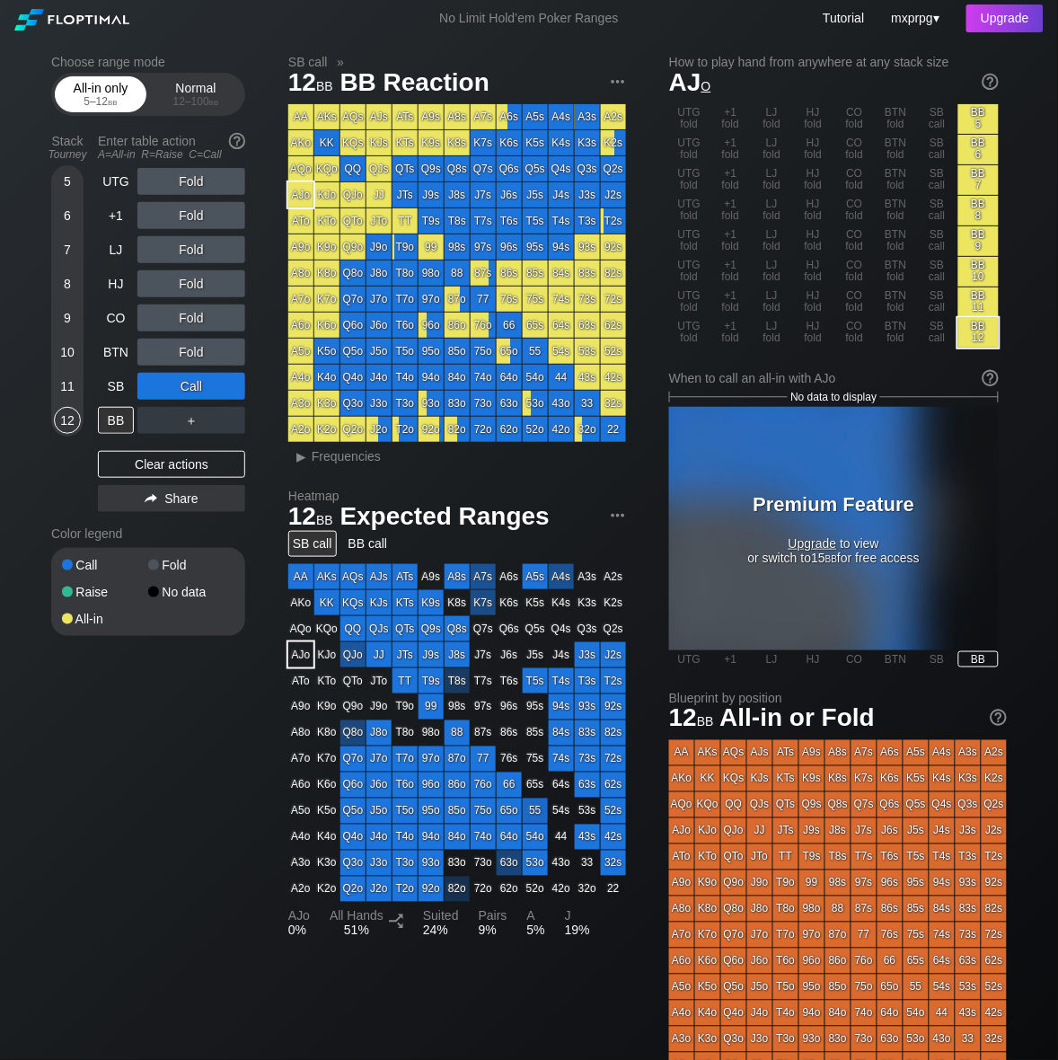 Image resolution: width=1058 pixels, height=1060 pixels. I want to click on div: K5o, so click(327, 351).